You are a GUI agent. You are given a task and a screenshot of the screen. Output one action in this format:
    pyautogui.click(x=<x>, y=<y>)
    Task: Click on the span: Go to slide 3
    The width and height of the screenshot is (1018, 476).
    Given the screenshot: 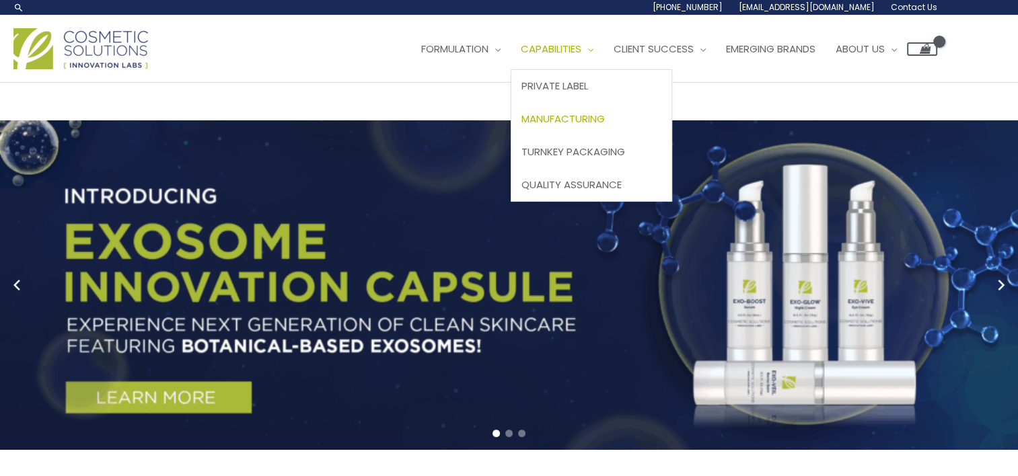 What is the action you would take?
    pyautogui.click(x=522, y=433)
    